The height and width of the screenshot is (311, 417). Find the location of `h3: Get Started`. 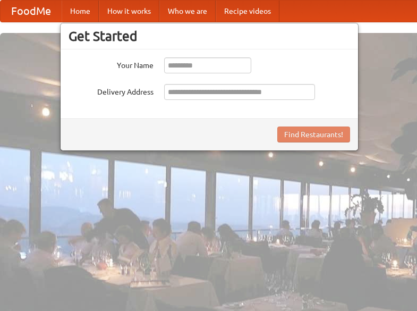

h3: Get Started is located at coordinates (209, 36).